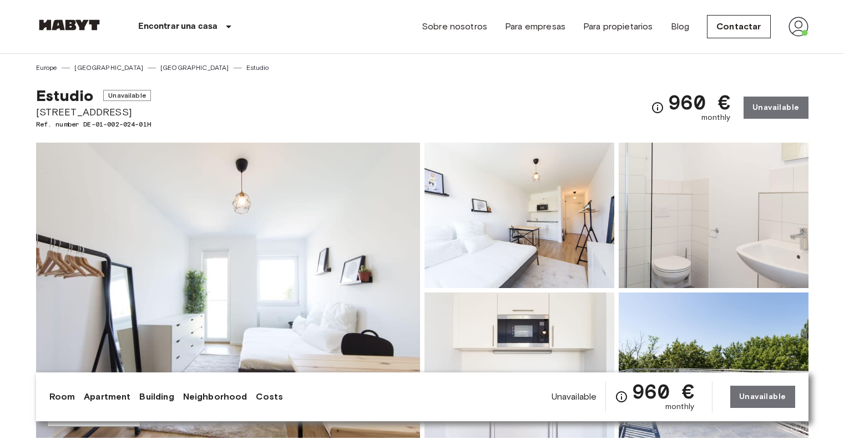  I want to click on a: Estudio, so click(258, 68).